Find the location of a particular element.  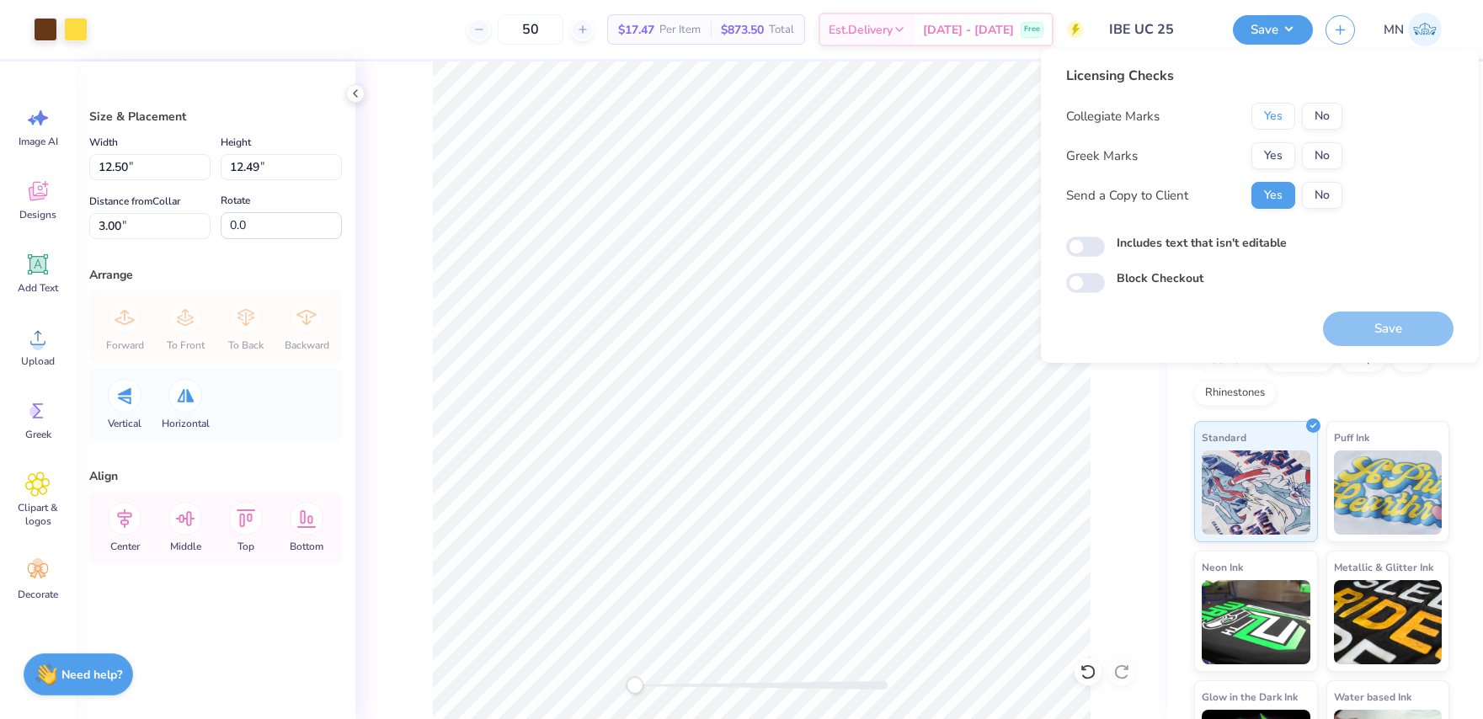

span: Clipart & logos is located at coordinates (38, 515).